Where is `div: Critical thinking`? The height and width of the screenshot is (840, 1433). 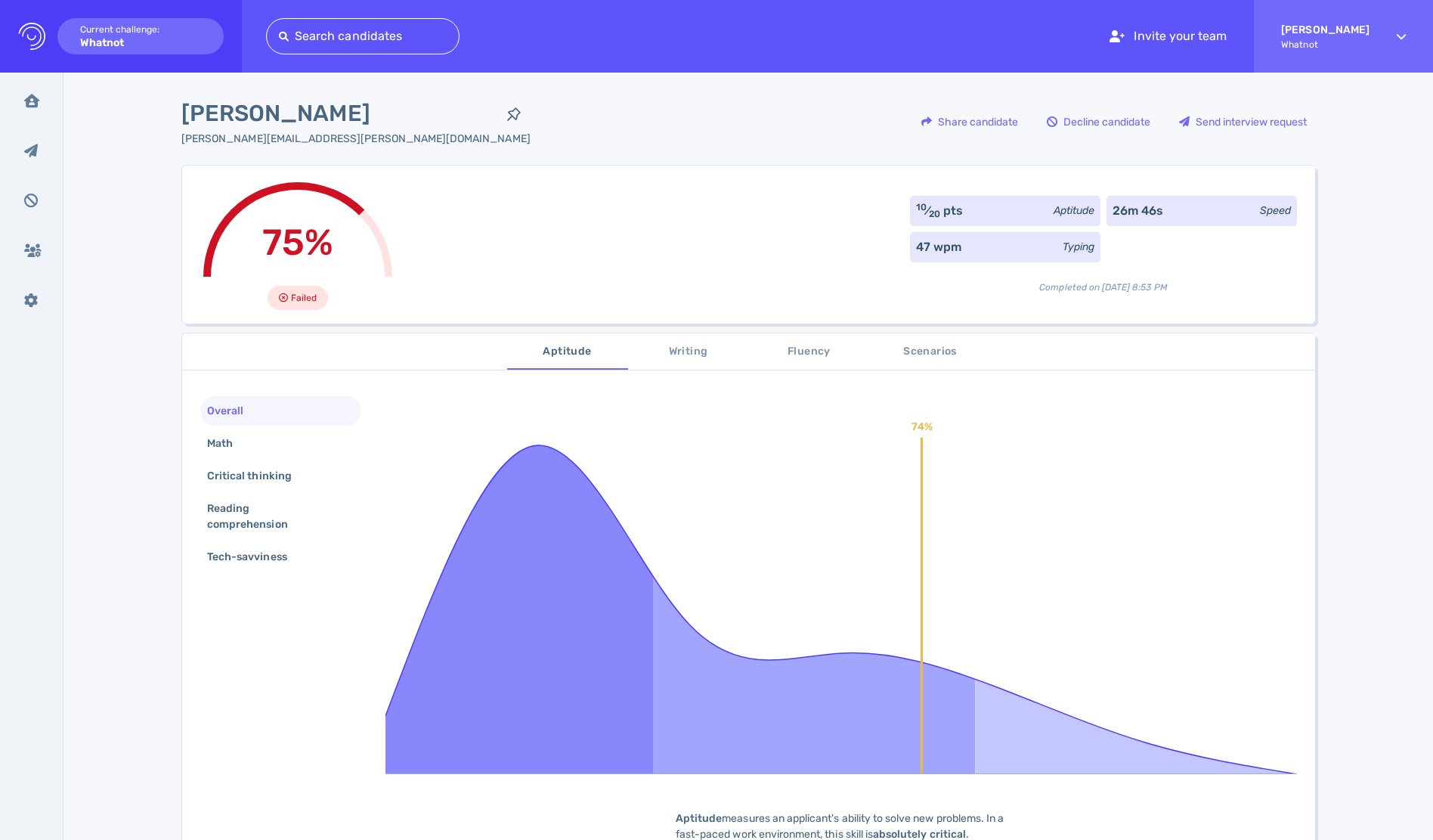
div: Critical thinking is located at coordinates (257, 476).